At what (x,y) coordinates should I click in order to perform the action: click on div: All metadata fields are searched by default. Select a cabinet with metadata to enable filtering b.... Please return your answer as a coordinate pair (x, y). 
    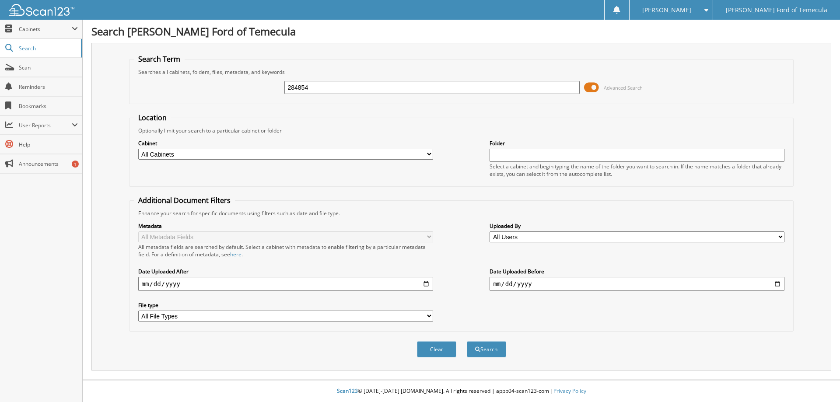
    Looking at the image, I should click on (286, 251).